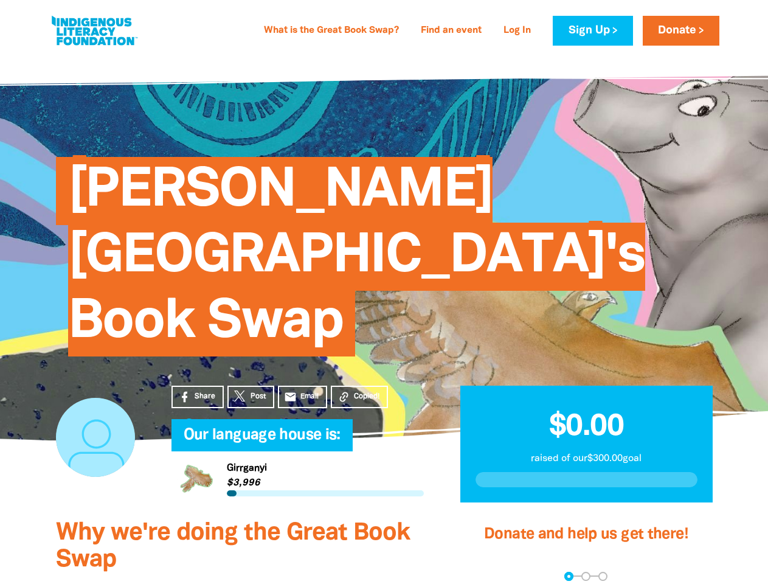  I want to click on span: Share, so click(205, 396).